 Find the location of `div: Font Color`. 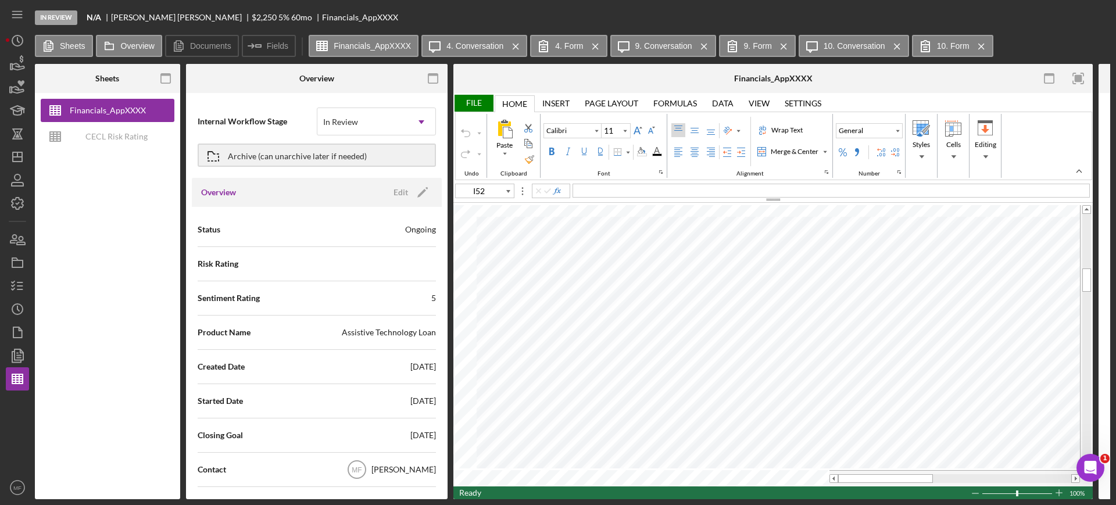

div: Font Color is located at coordinates (657, 152).